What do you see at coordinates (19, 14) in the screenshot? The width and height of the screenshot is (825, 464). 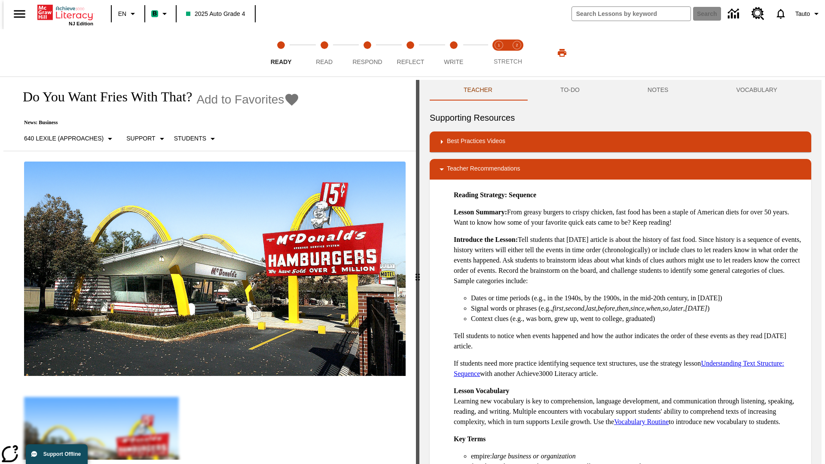 I see `button: Open side menu` at bounding box center [19, 14].